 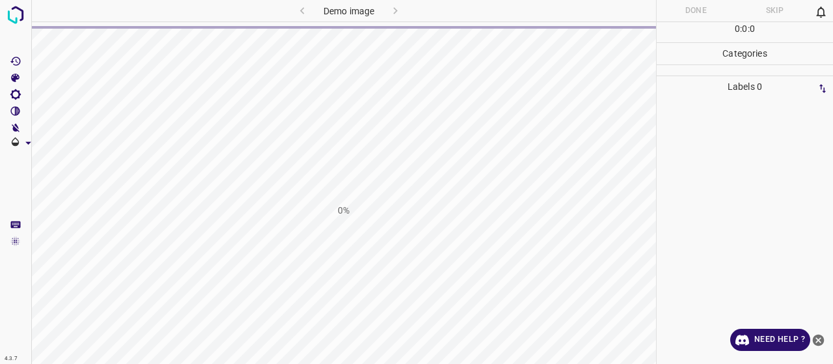 I want to click on div: 4.3.7, so click(x=11, y=359).